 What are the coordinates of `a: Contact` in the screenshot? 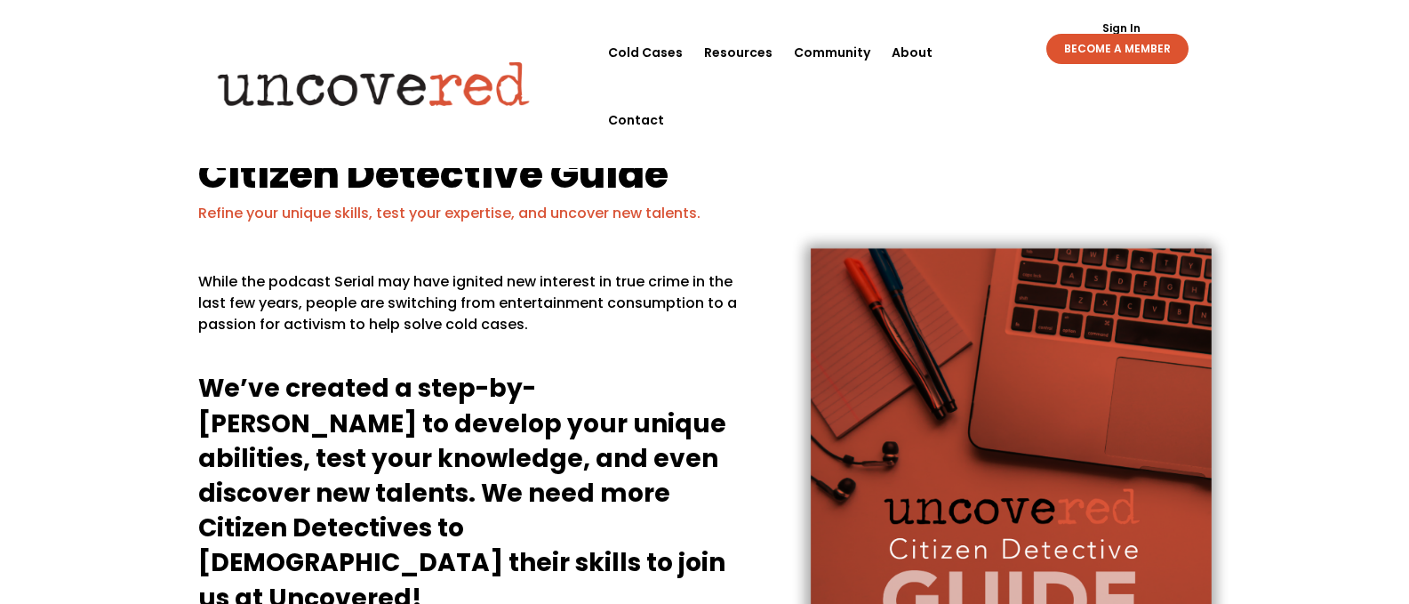 It's located at (636, 120).